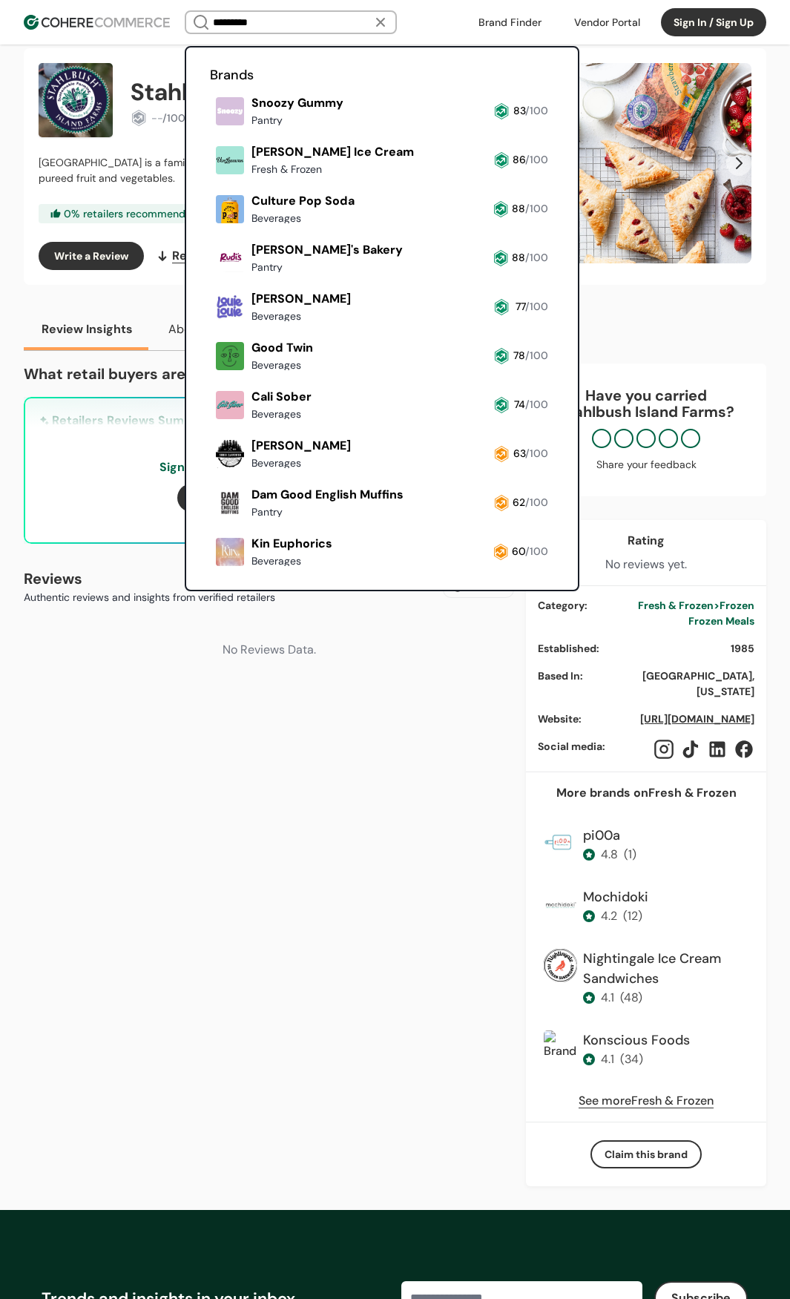  Describe the element at coordinates (519, 551) in the screenshot. I see `span: 60` at that location.